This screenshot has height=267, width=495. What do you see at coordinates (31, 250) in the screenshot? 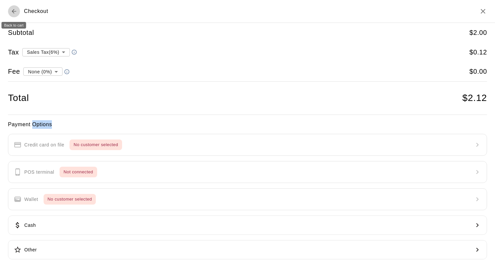
I see `p: Other` at bounding box center [31, 250].